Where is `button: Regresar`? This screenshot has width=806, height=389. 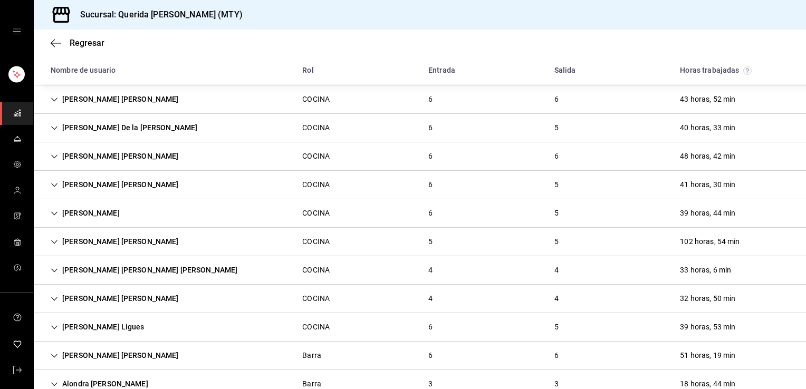 button: Regresar is located at coordinates (78, 43).